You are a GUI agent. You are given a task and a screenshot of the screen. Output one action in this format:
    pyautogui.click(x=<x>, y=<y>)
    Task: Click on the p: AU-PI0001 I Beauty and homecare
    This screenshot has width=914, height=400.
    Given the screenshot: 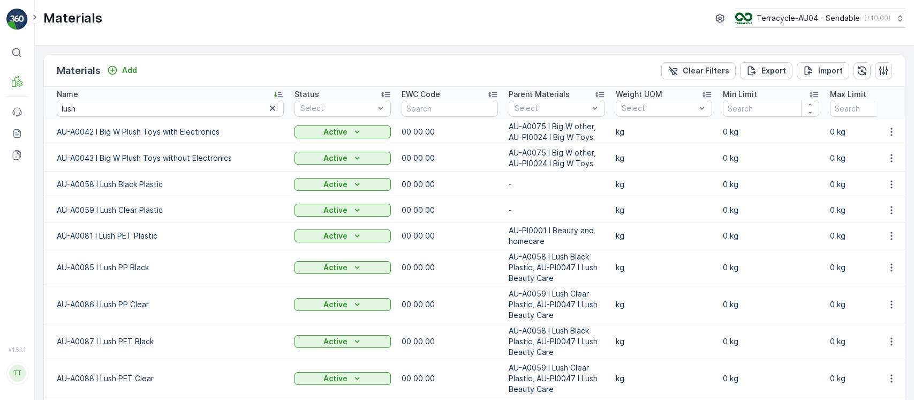 What is the action you would take?
    pyautogui.click(x=557, y=236)
    